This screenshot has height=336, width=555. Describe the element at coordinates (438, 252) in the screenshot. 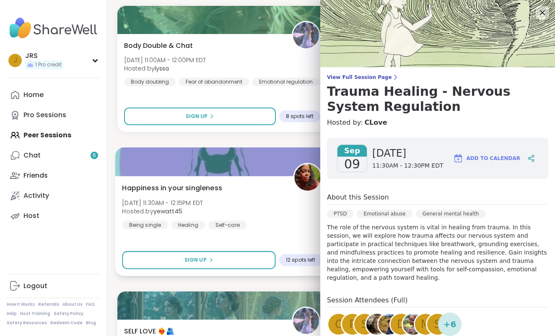

I see `p: The role of the nervous system is vital in healing from trauma. In this session, we will explore ...` at that location.